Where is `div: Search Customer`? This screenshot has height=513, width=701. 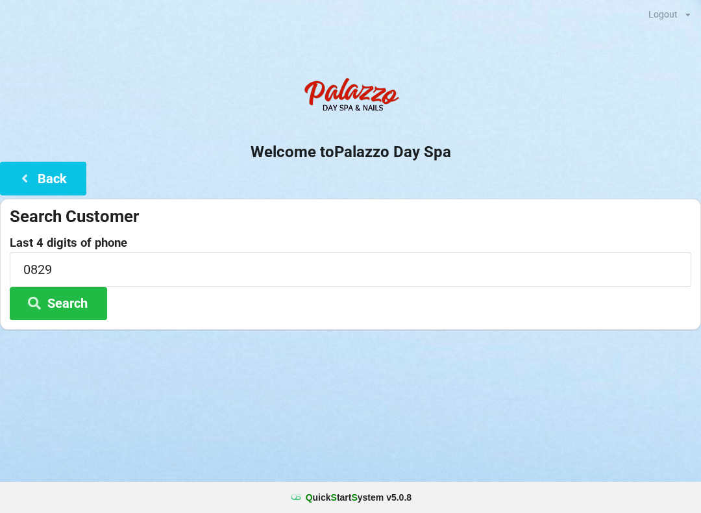 div: Search Customer is located at coordinates (351, 216).